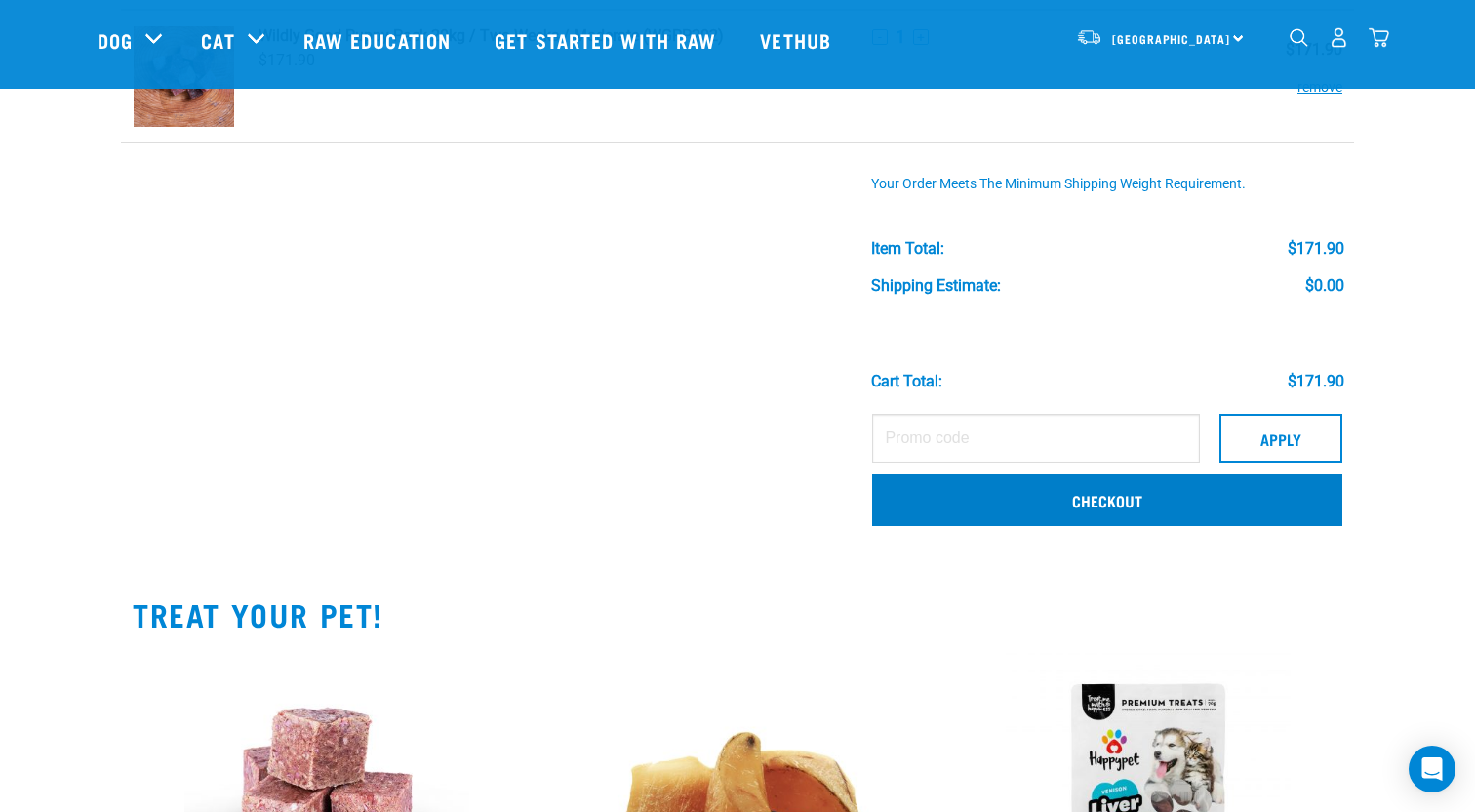 The height and width of the screenshot is (812, 1475). I want to click on a: Checkout, so click(1107, 499).